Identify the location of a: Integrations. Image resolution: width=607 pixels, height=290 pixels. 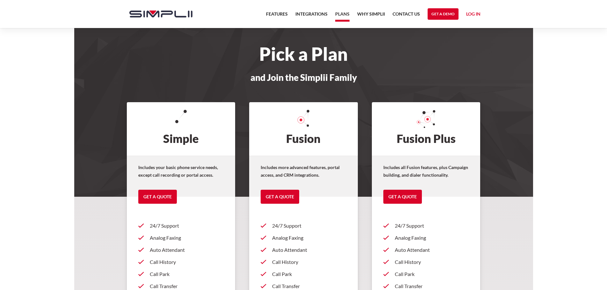
(311, 16).